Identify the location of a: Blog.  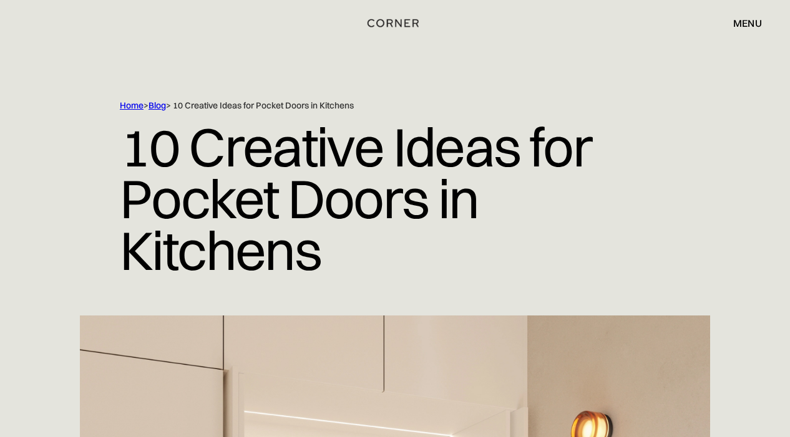
(157, 105).